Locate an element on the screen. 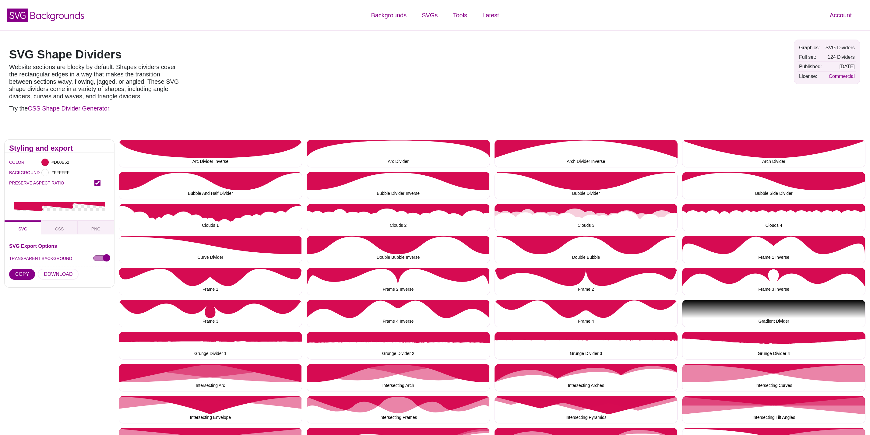 This screenshot has height=435, width=870. a: Latest is located at coordinates (491, 15).